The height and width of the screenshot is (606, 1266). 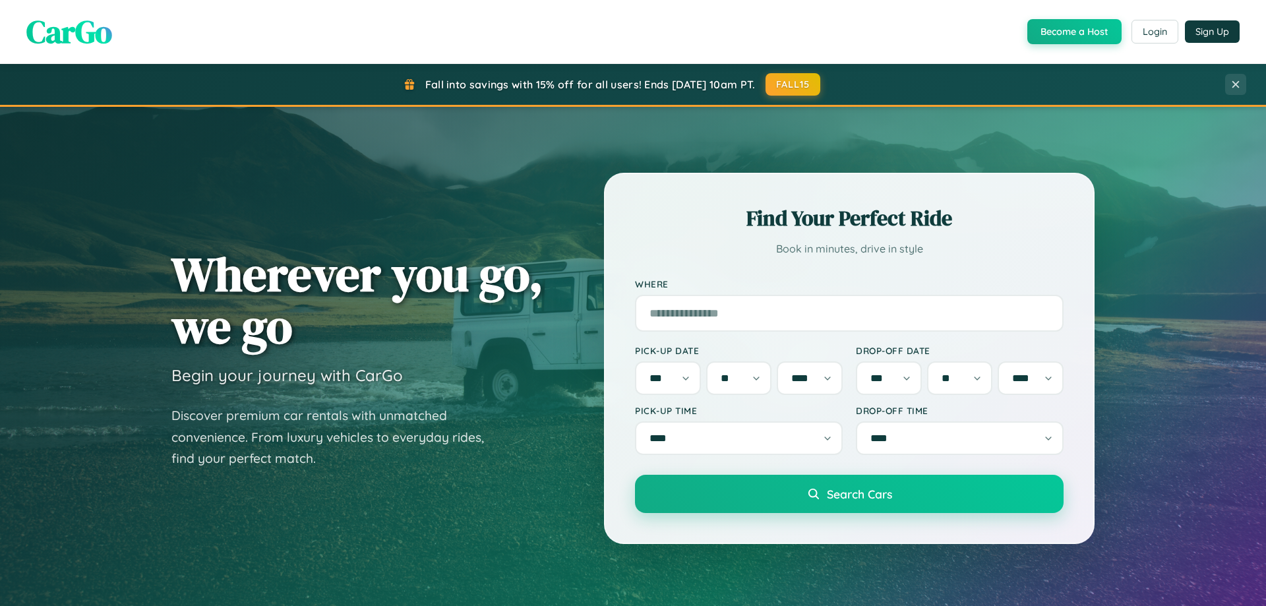 I want to click on button: FALL15, so click(x=793, y=84).